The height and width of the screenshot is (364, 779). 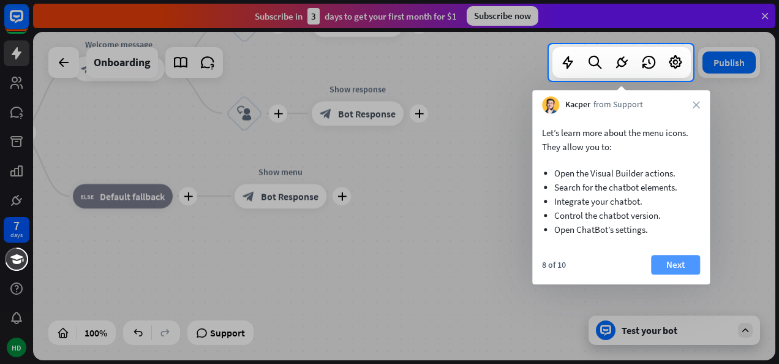 What do you see at coordinates (577, 105) in the screenshot?
I see `span: Kacper` at bounding box center [577, 105].